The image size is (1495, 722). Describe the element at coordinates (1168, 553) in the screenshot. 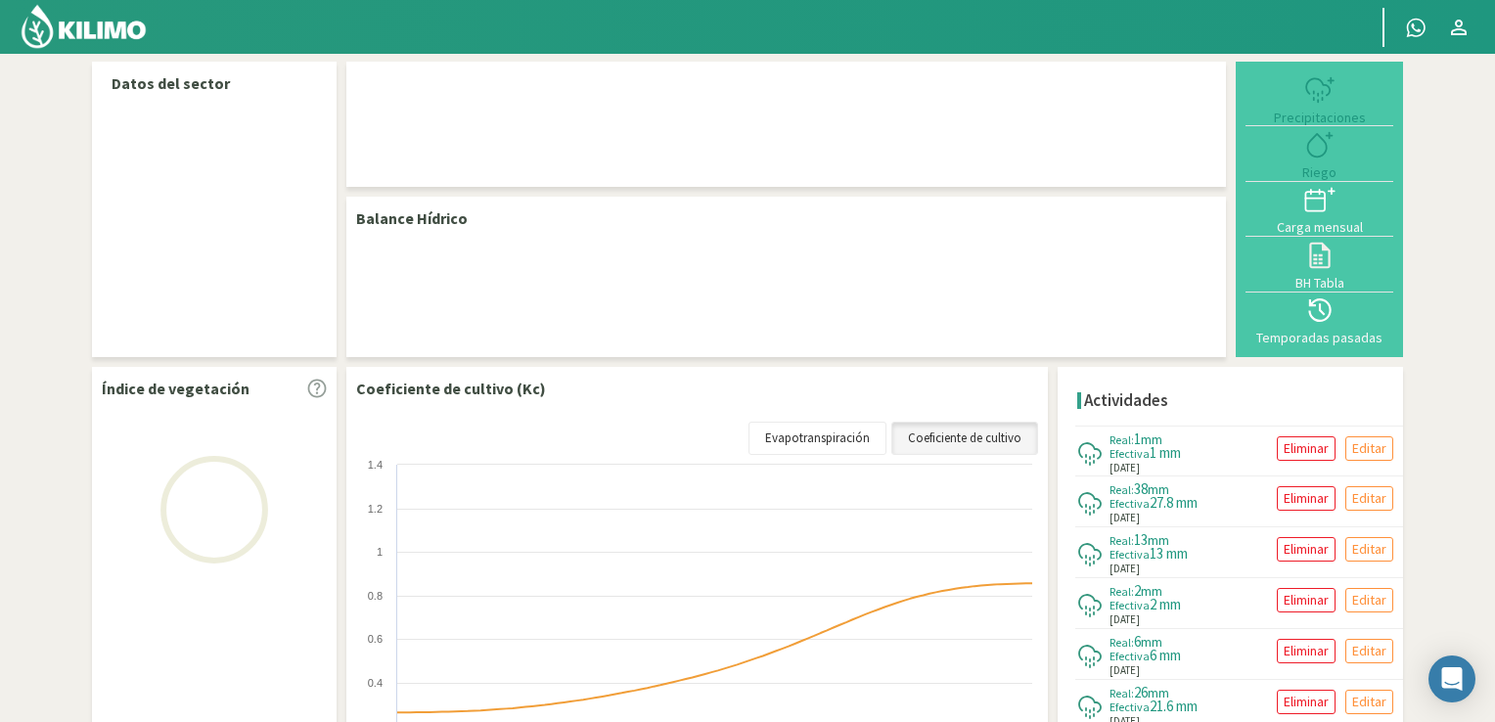

I see `span: 13 mm` at that location.